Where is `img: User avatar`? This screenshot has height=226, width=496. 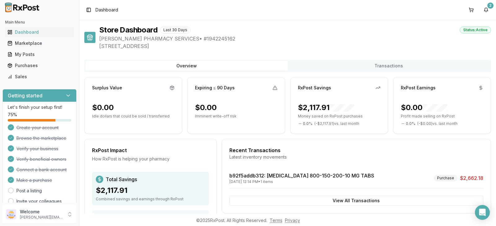 img: User avatar is located at coordinates (11, 215).